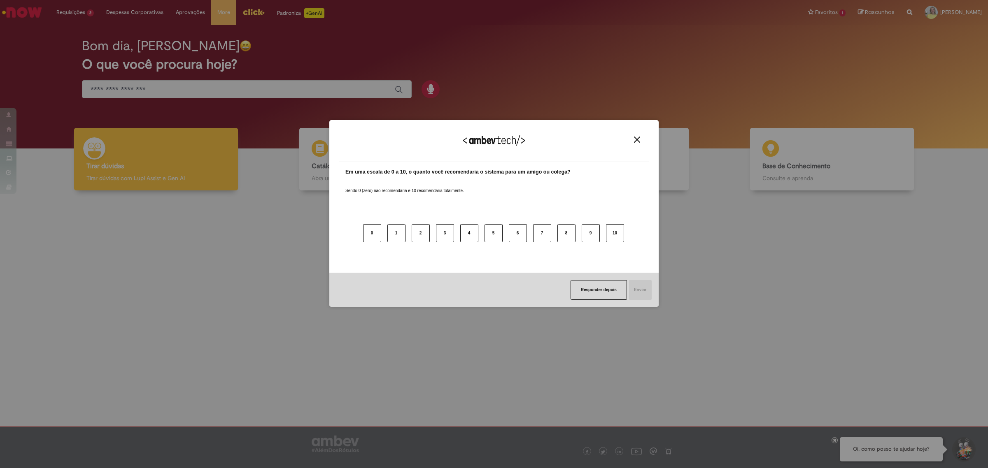 Image resolution: width=988 pixels, height=468 pixels. I want to click on button: 3, so click(445, 233).